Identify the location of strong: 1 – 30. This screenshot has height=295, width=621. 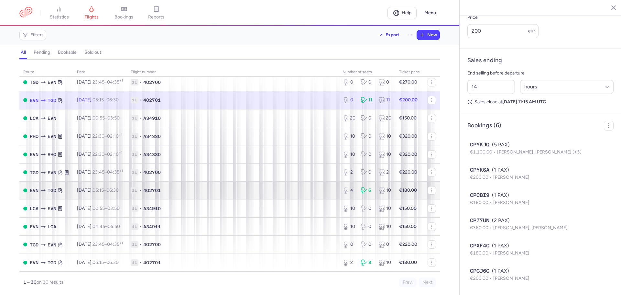
(30, 282).